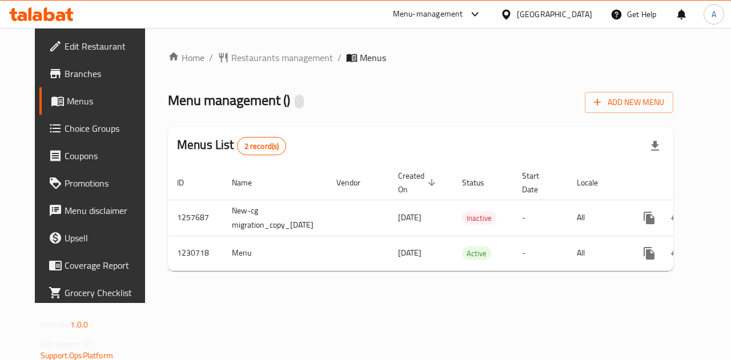  I want to click on a: Home, so click(186, 58).